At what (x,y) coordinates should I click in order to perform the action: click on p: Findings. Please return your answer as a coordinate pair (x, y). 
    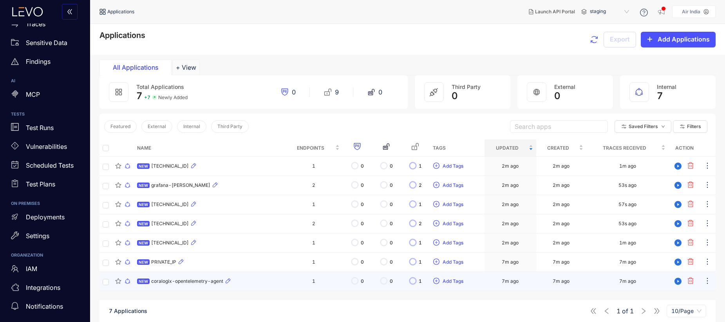
    Looking at the image, I should click on (38, 62).